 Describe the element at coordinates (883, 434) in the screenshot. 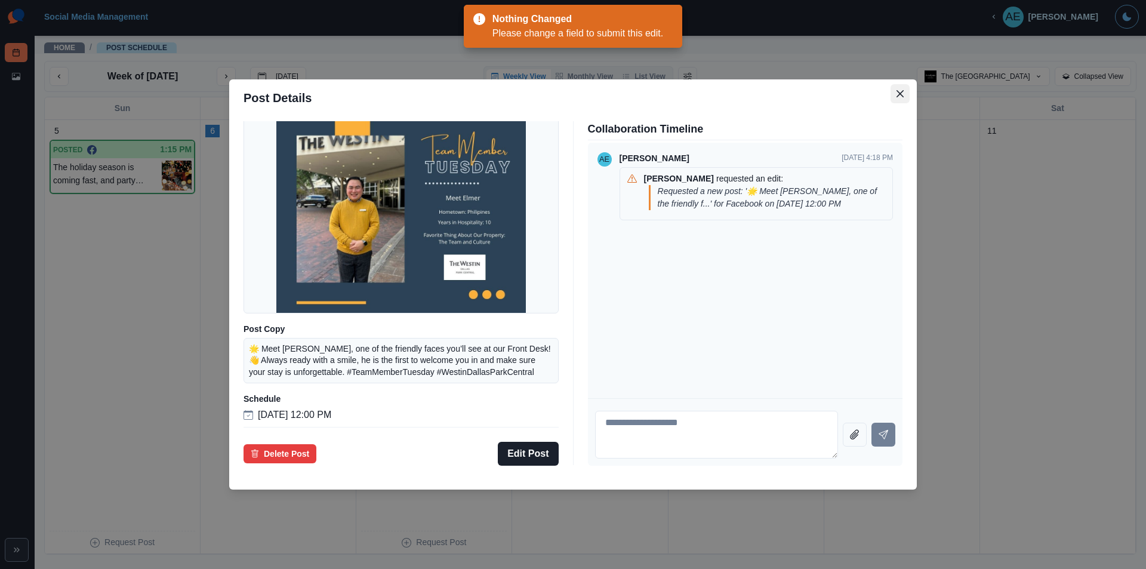

I see `button: Send message` at that location.